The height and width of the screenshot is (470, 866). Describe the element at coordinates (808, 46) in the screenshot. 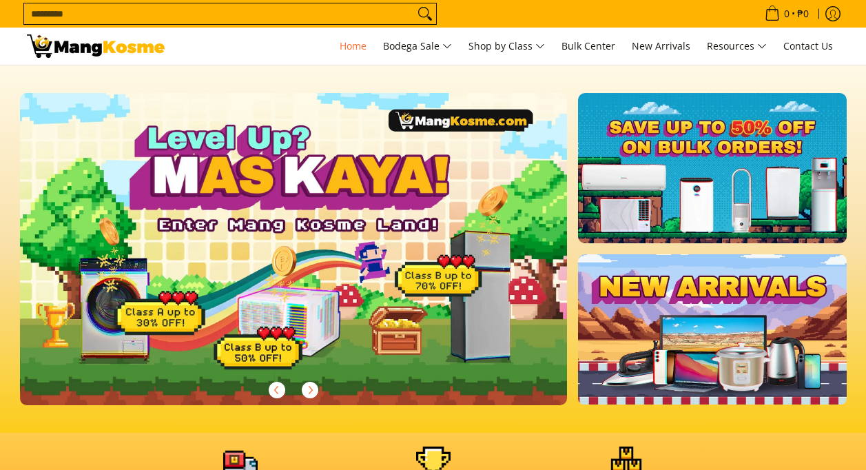

I see `a: Contact Us` at that location.